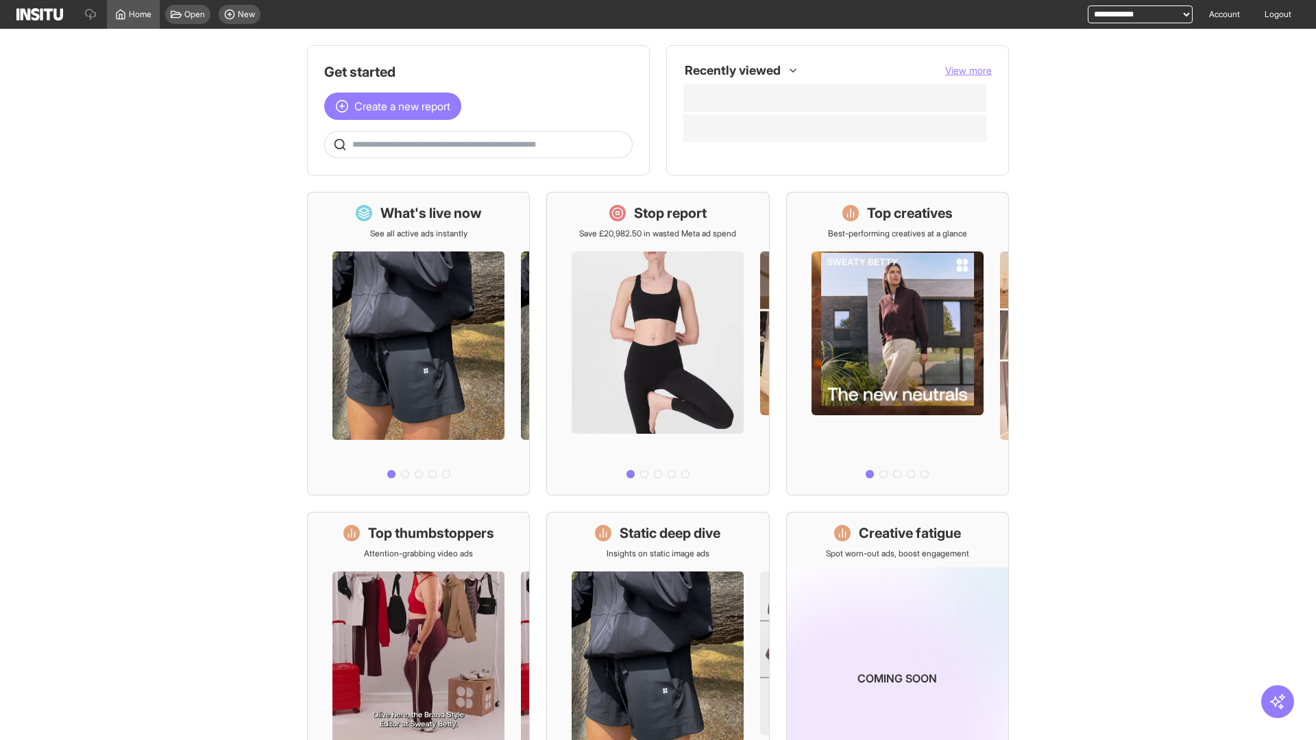  Describe the element at coordinates (418, 554) in the screenshot. I see `p: Attention-grabbing video ads` at that location.